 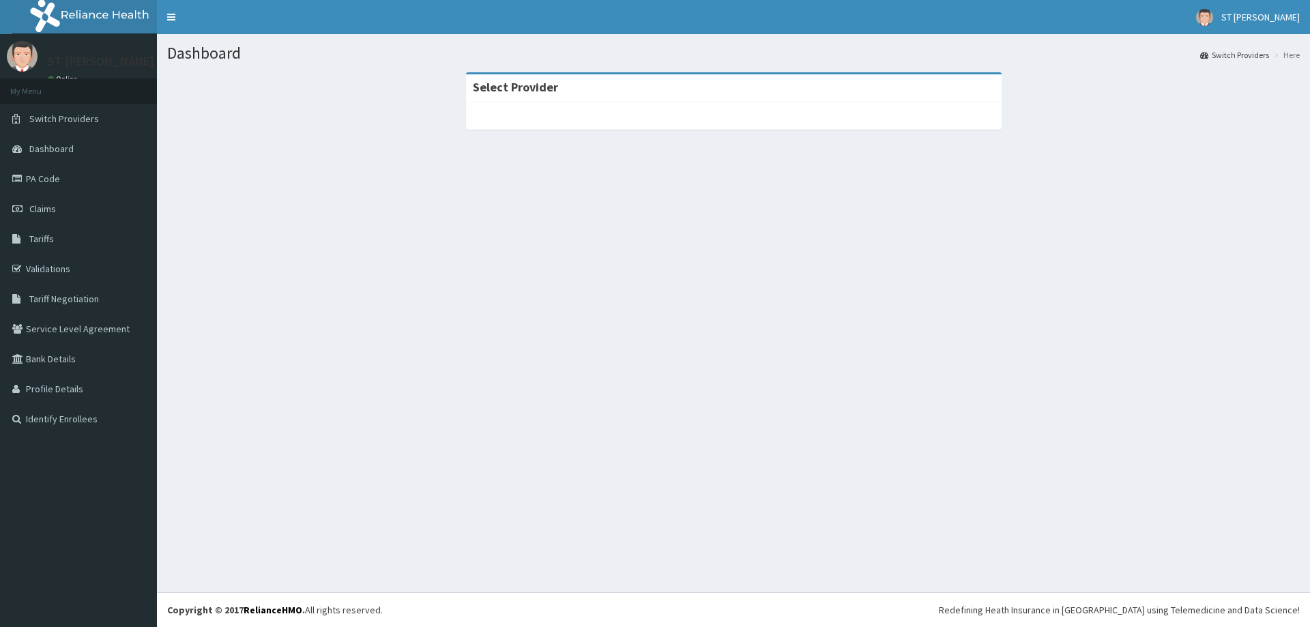 What do you see at coordinates (1285, 55) in the screenshot?
I see `li: Here` at bounding box center [1285, 55].